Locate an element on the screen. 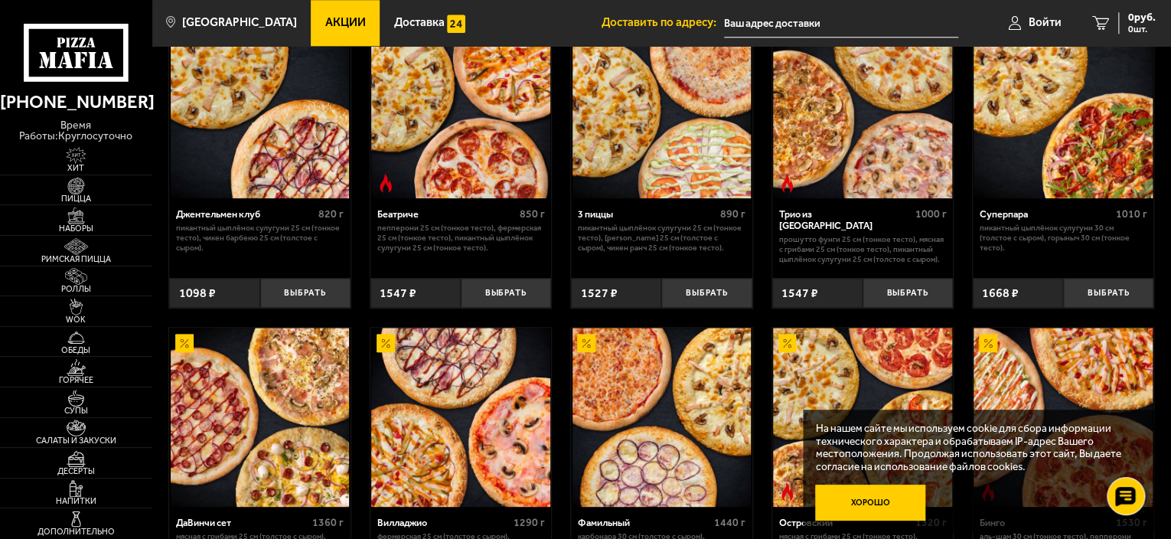 This screenshot has height=539, width=1171. span: 1098 ₽ is located at coordinates (197, 292).